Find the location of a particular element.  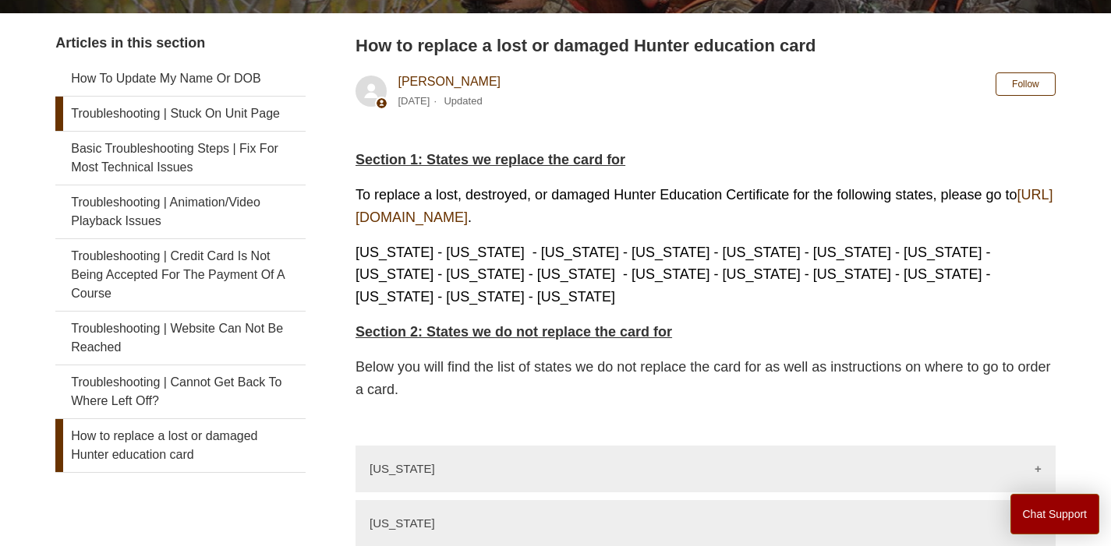

h2: How to replace a lost or damaged Hunter education card is located at coordinates (705, 45).